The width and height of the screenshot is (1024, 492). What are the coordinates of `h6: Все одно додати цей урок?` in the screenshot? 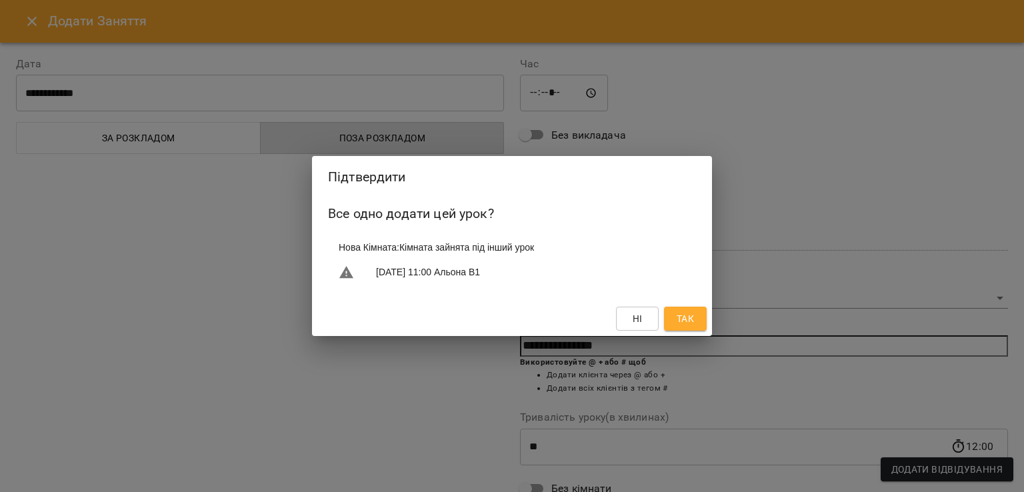 It's located at (512, 213).